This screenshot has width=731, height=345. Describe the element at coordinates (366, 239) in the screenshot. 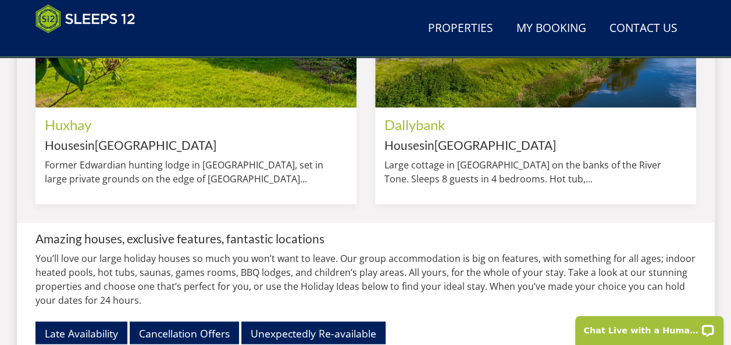

I see `h4: Amazing houses, exclusive features, fantastic locations` at that location.